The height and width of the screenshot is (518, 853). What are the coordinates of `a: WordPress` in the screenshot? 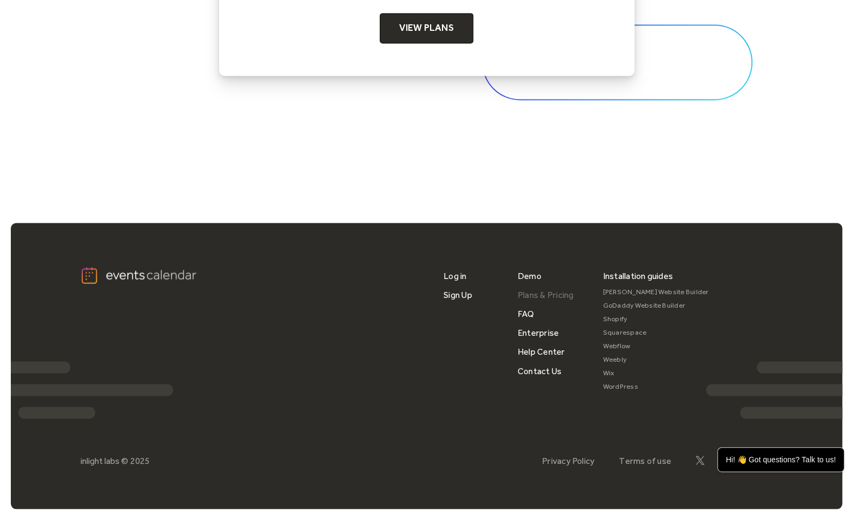 It's located at (656, 386).